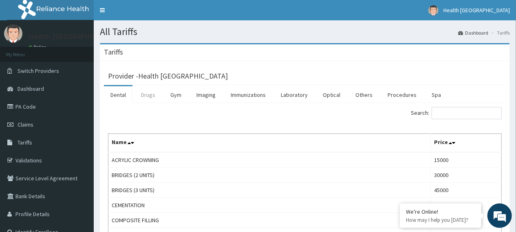 Image resolution: width=516 pixels, height=232 pixels. I want to click on a: Procedures, so click(402, 95).